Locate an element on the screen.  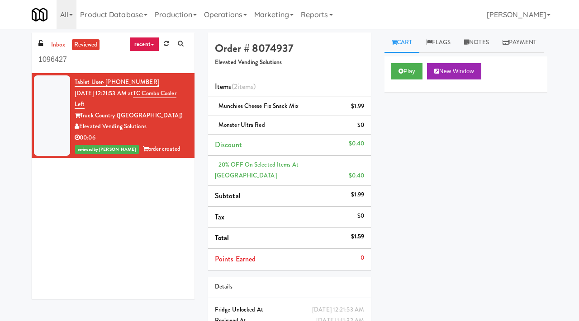
span: order created is located at coordinates (161, 149).